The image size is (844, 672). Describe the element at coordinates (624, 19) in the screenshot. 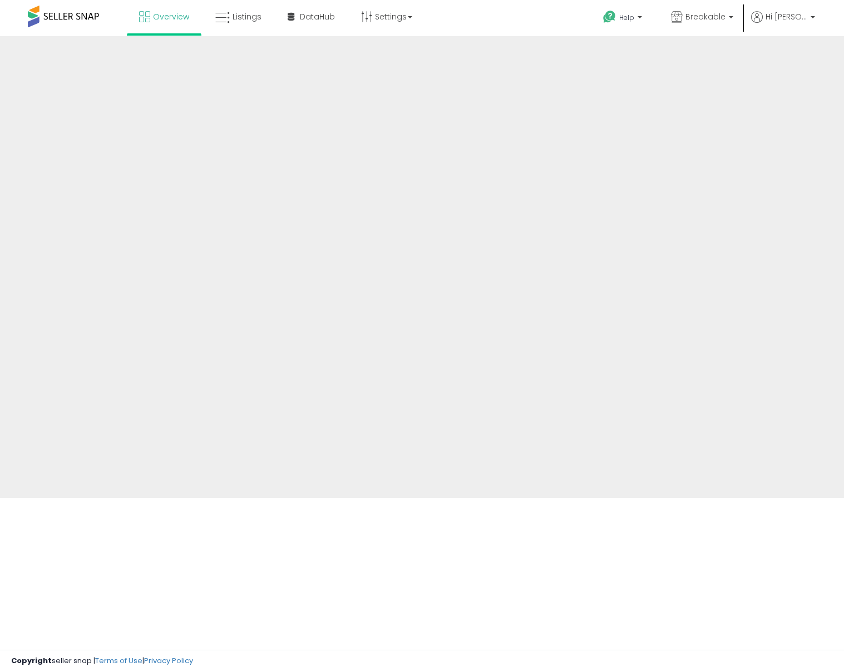

I see `a: Help` at that location.